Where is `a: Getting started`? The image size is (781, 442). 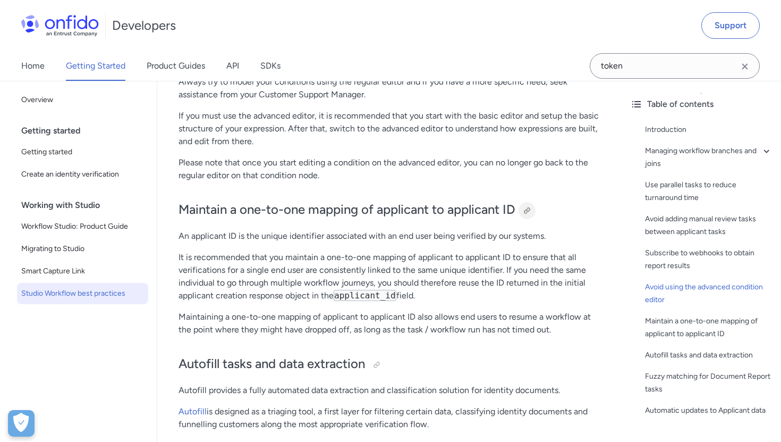 a: Getting started is located at coordinates (82, 152).